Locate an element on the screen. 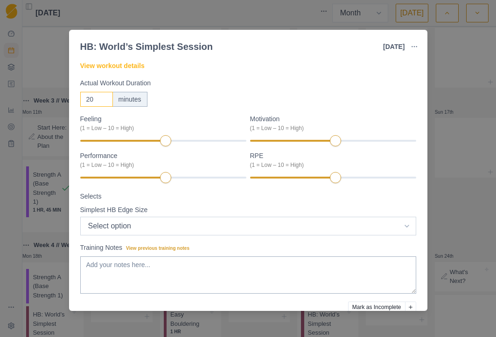 Image resolution: width=496 pixels, height=337 pixels. a: View workout details is located at coordinates (112, 66).